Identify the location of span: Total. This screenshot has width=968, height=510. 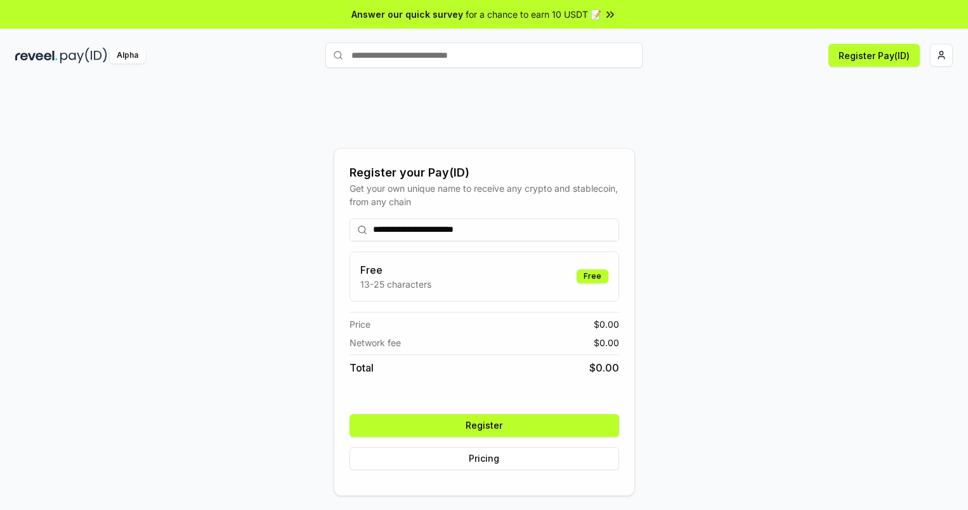
(362, 367).